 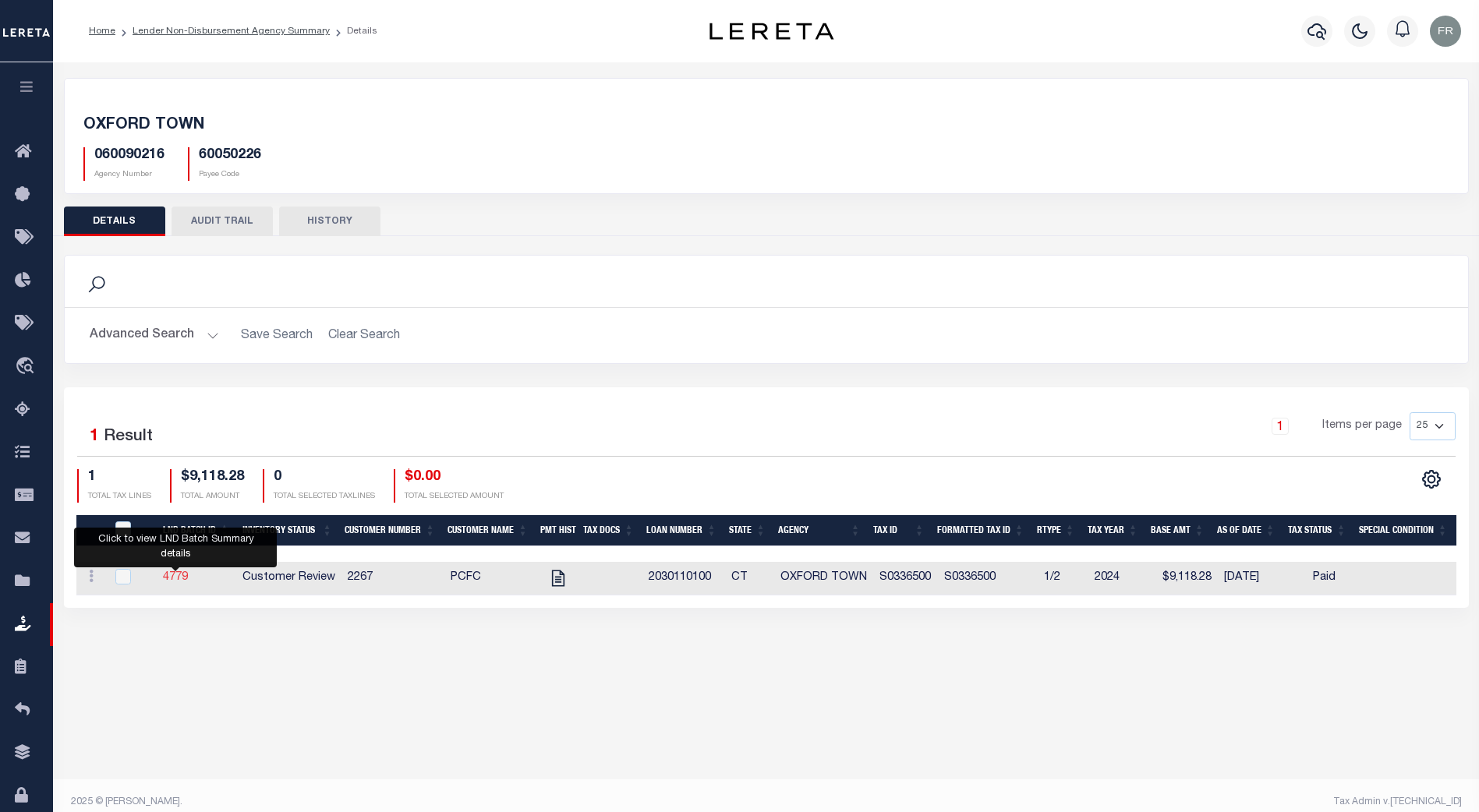 I want to click on th: Tax Id: activate to sort column ascending, so click(x=899, y=531).